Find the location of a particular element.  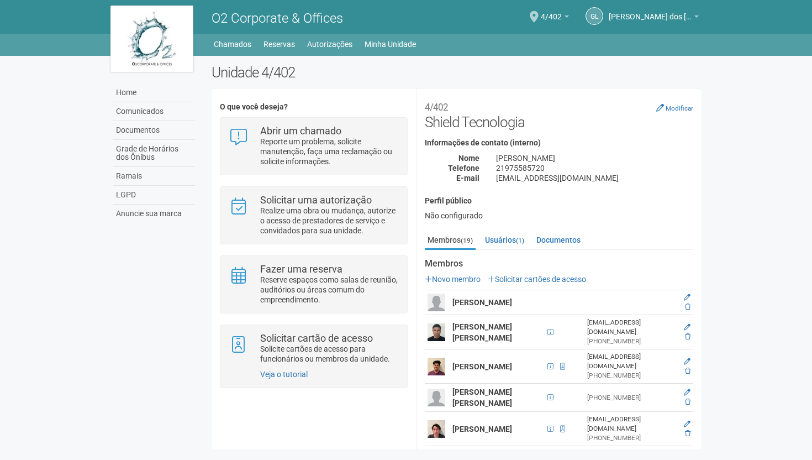

p: Reserve espaços como salas de reunião, auditórios ou áreas comum do empreendimento. is located at coordinates (329, 289).